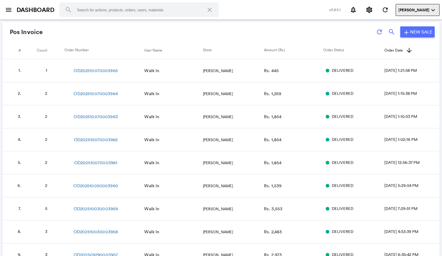 The width and height of the screenshot is (442, 256). What do you see at coordinates (293, 50) in the screenshot?
I see `th: Amount (Rs.)` at bounding box center [293, 50].